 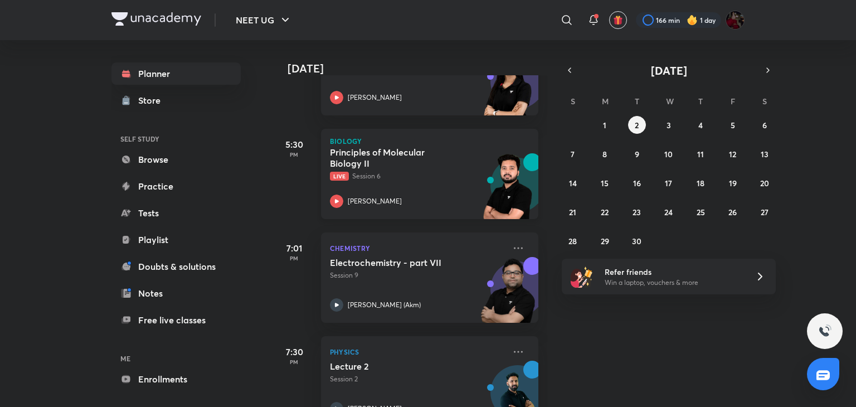 I want to click on button: September 20, 2025, so click(x=764, y=183).